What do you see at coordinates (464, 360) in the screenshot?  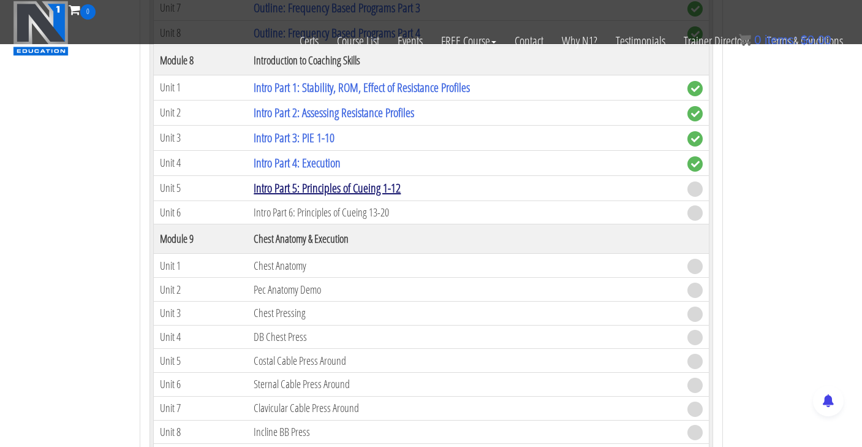 I see `td: Costal Cable Press Around` at bounding box center [464, 360].